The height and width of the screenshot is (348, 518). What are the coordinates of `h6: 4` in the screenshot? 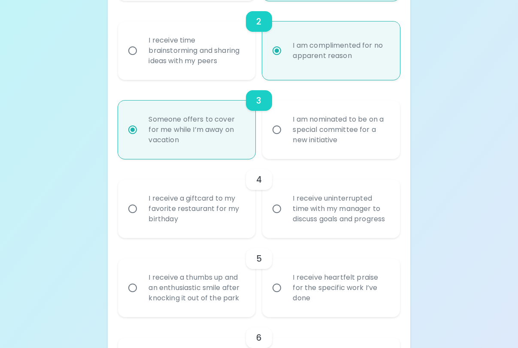 It's located at (259, 179).